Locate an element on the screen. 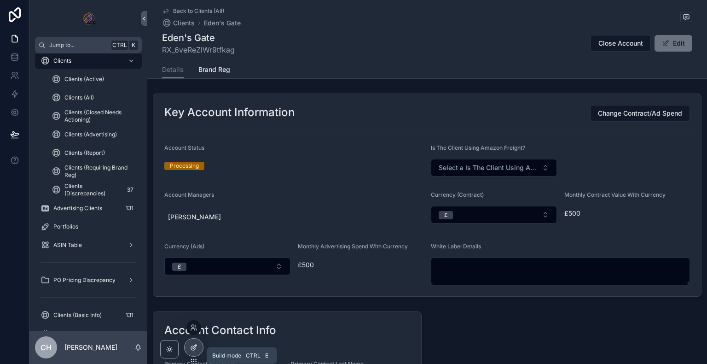 The image size is (707, 364). a: Clients (Closed Needs Actioning) is located at coordinates (94, 116).